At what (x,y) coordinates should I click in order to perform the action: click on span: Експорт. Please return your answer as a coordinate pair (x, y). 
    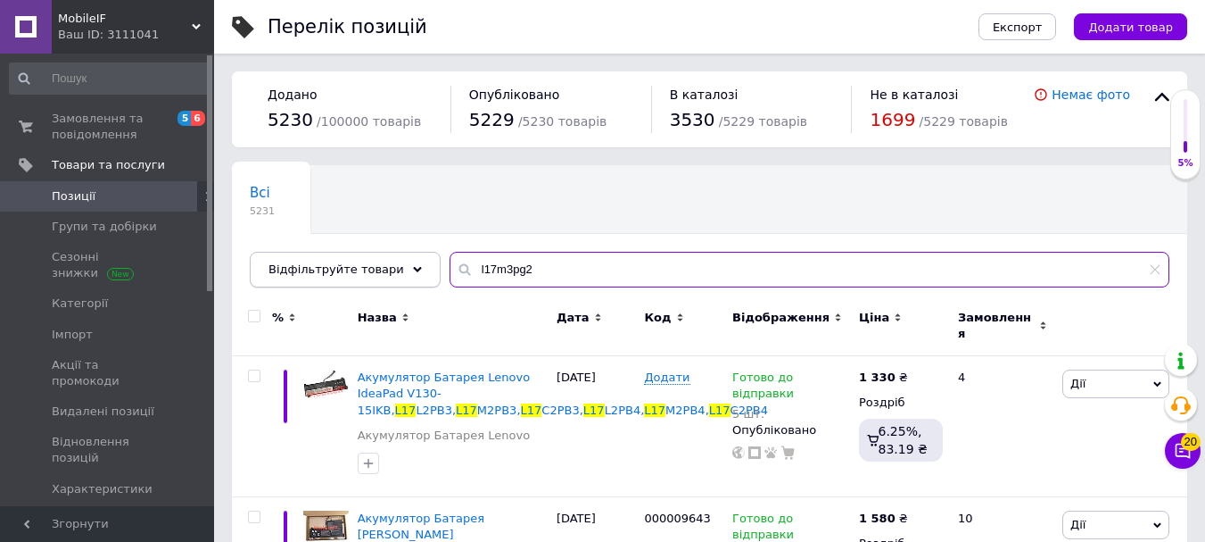
    Looking at the image, I should click on (1018, 27).